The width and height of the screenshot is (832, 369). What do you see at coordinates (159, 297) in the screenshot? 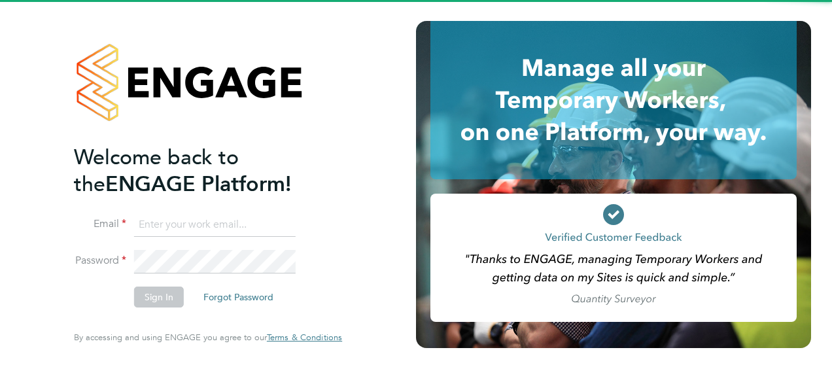
I see `button: Sign In` at bounding box center [159, 297].